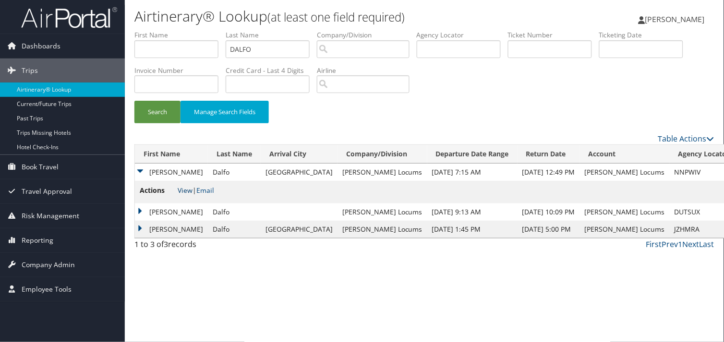 The height and width of the screenshot is (342, 724). Describe the element at coordinates (327, 16) in the screenshot. I see `h1: Airtinerary® Lookup` at that location.